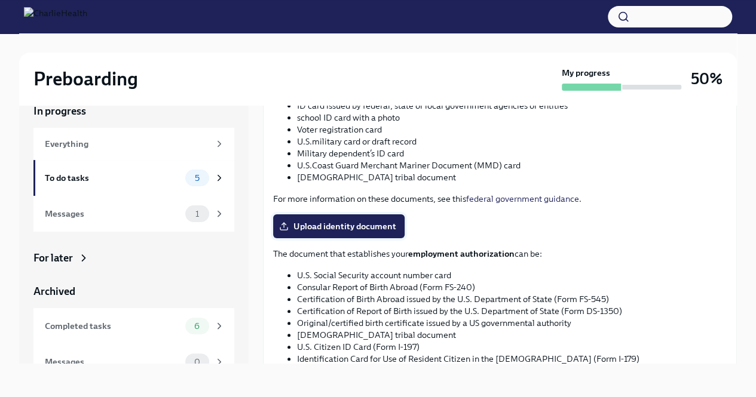  What do you see at coordinates (512, 299) in the screenshot?
I see `li: Certification of Birth Abroad issued by the U.S. Department of State (Form FS-545)` at bounding box center [512, 299].